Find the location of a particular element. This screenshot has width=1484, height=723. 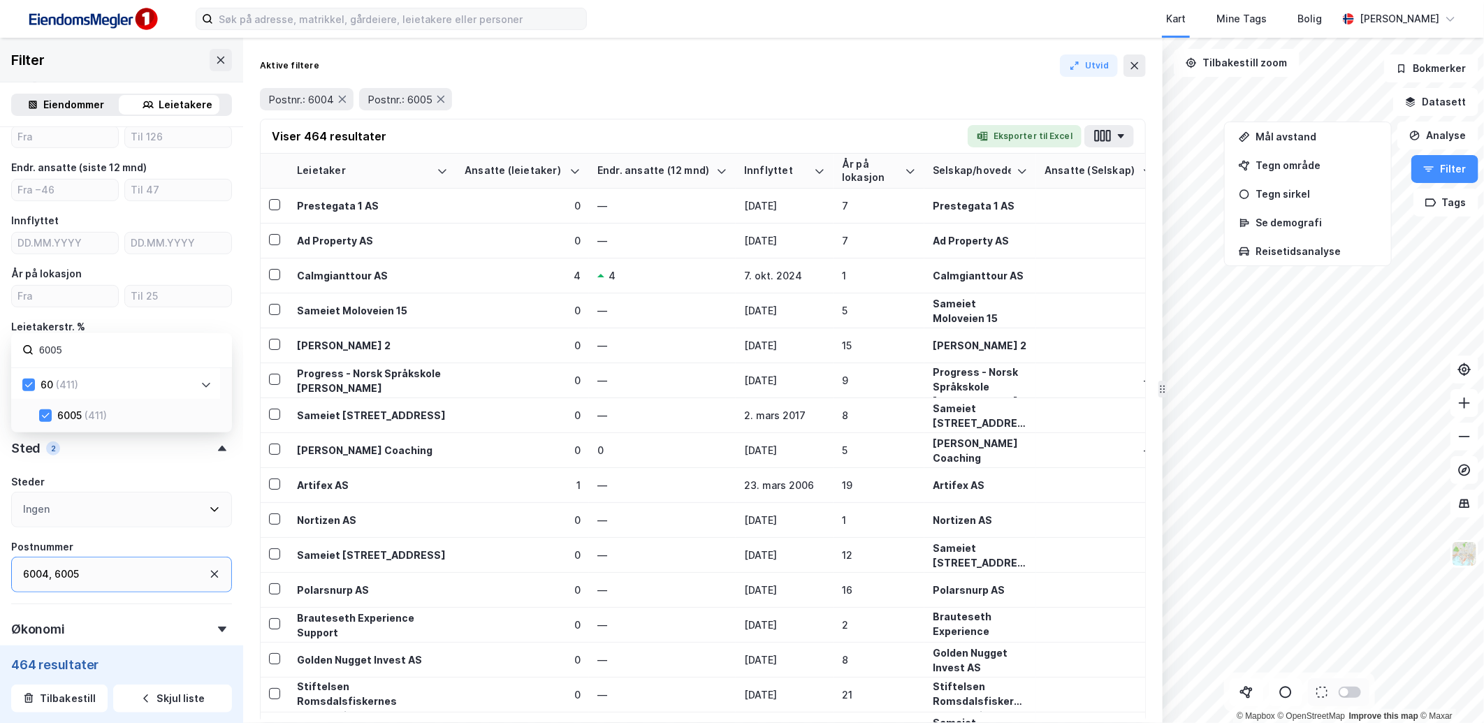

button: Tags is located at coordinates (1445, 203).